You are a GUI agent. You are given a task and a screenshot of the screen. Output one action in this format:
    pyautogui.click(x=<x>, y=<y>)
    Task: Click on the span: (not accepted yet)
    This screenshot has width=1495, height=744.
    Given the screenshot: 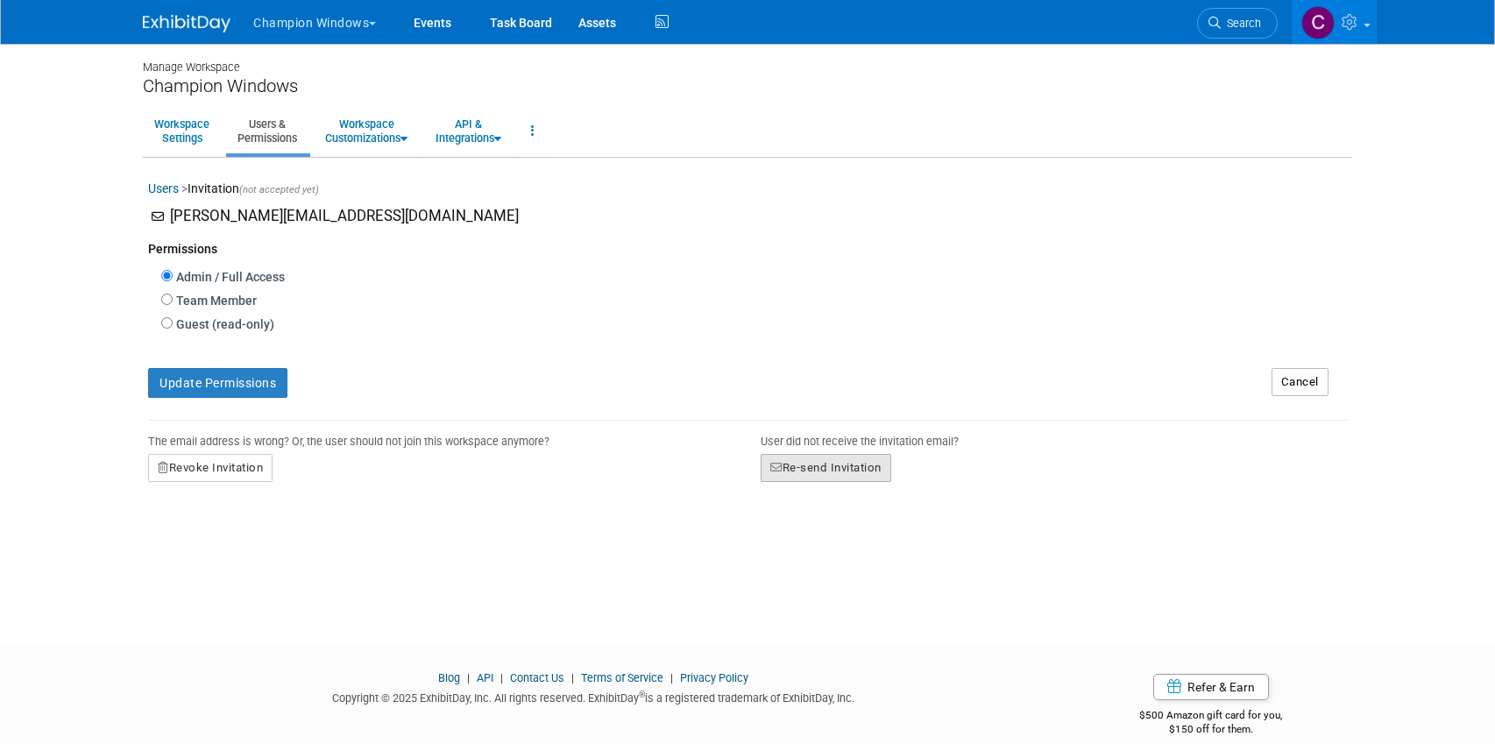 What is the action you would take?
    pyautogui.click(x=279, y=189)
    